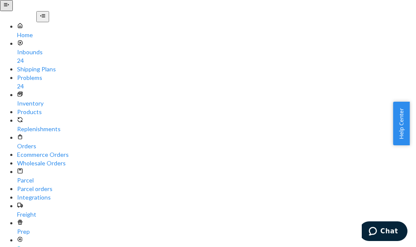 This screenshot has width=416, height=247. What do you see at coordinates (216, 189) in the screenshot?
I see `div: Parcel orders` at bounding box center [216, 189].